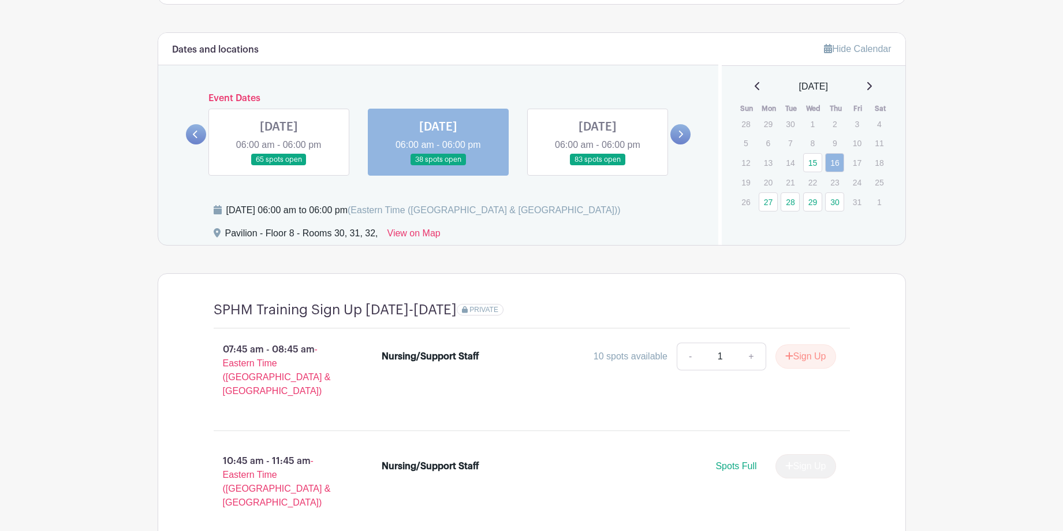 This screenshot has height=531, width=1063. Describe the element at coordinates (857, 202) in the screenshot. I see `p: 31` at that location.